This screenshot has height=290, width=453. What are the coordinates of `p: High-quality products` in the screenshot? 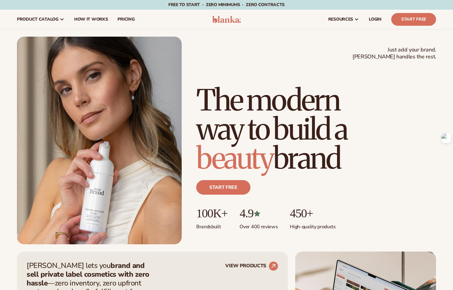 It's located at (312, 225).